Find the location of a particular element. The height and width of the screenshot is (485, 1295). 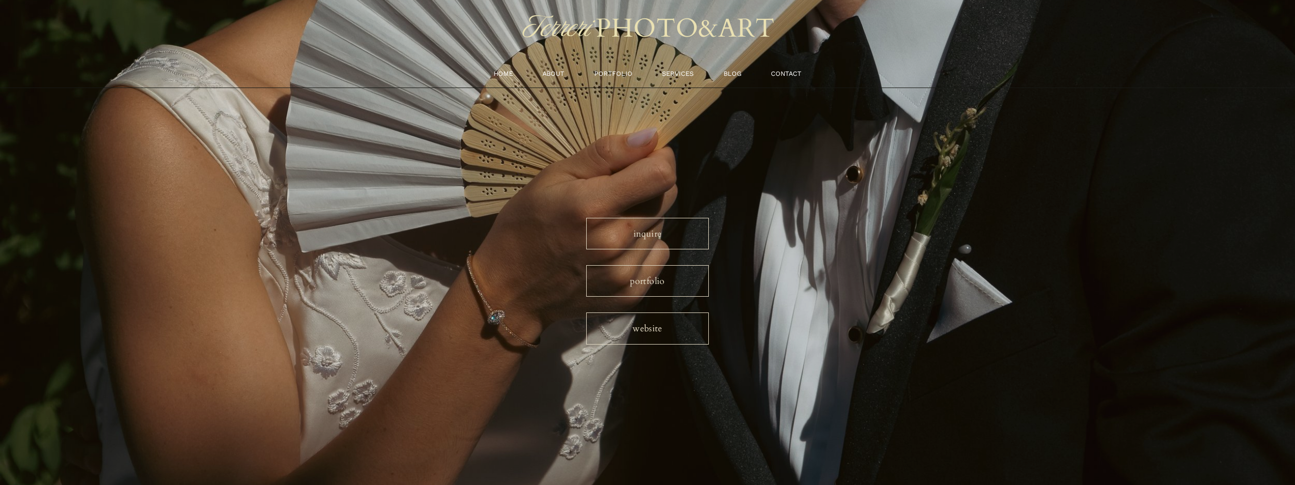

a: PORTFOLIO is located at coordinates (613, 74).